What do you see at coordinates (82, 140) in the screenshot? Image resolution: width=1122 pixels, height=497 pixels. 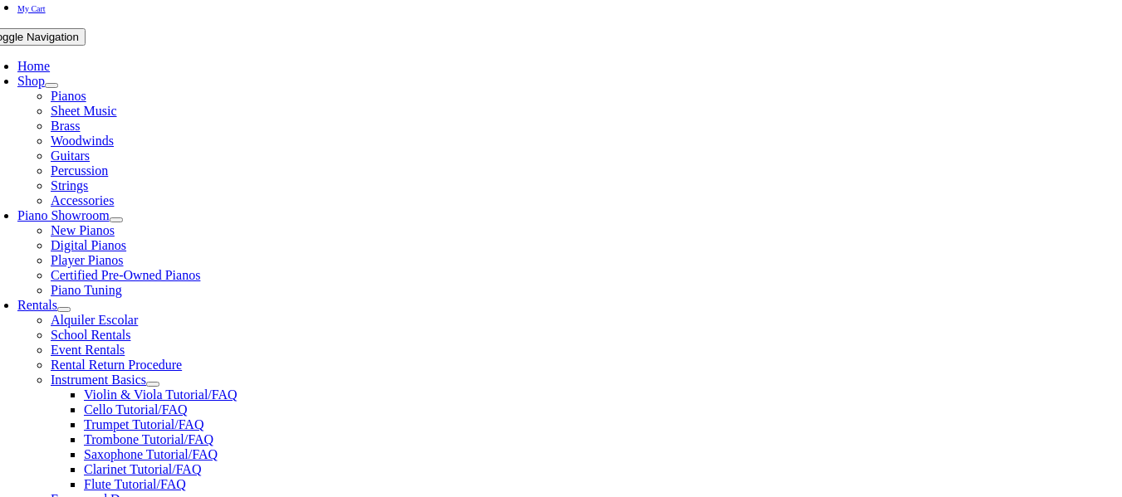 I see `a: Woodwinds` at bounding box center [82, 140].